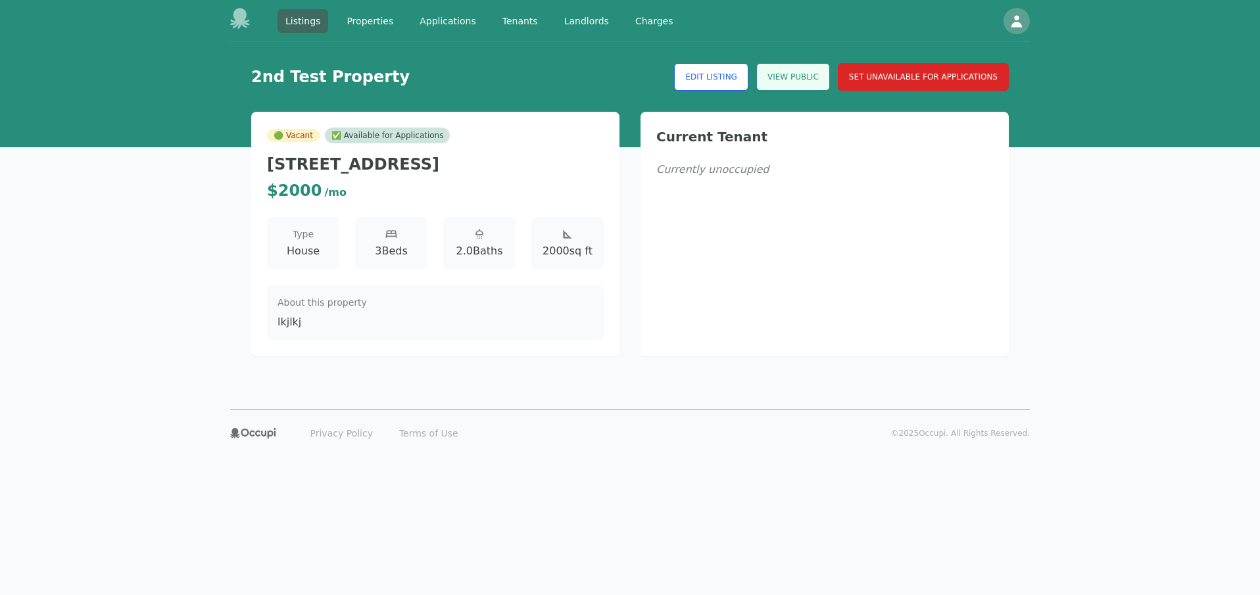 Image resolution: width=1260 pixels, height=595 pixels. What do you see at coordinates (587, 21) in the screenshot?
I see `a: Landlords` at bounding box center [587, 21].